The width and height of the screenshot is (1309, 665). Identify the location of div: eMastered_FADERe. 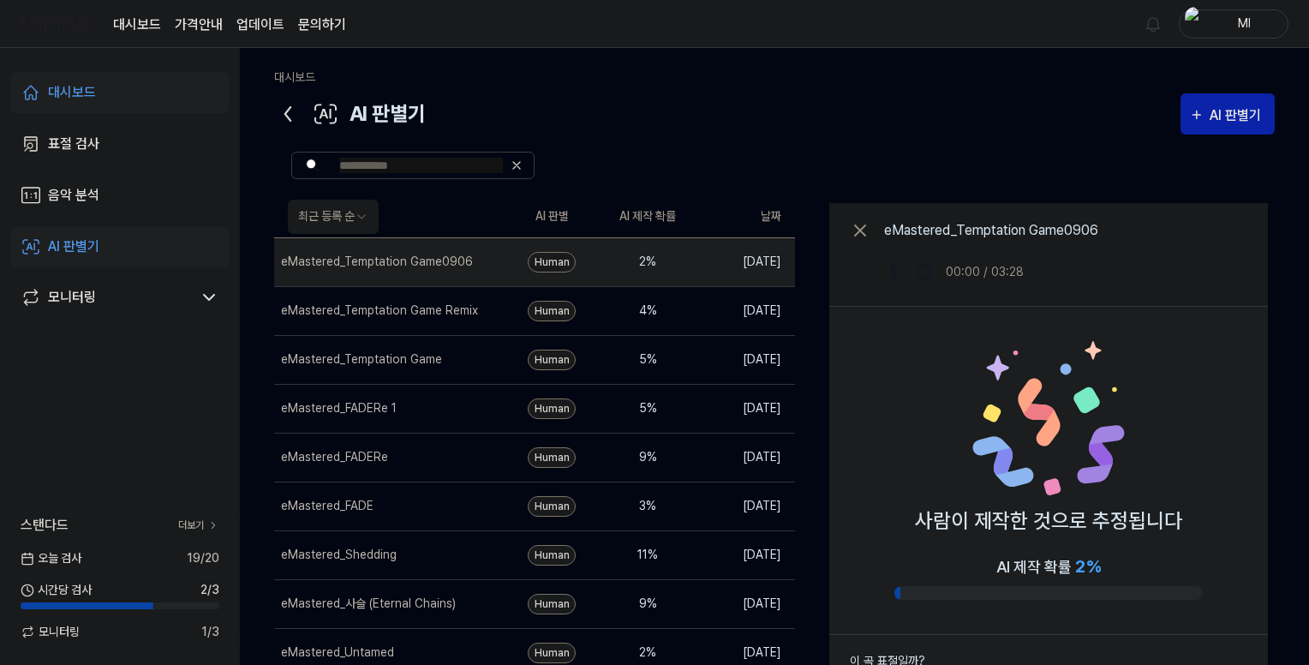
(334, 457).